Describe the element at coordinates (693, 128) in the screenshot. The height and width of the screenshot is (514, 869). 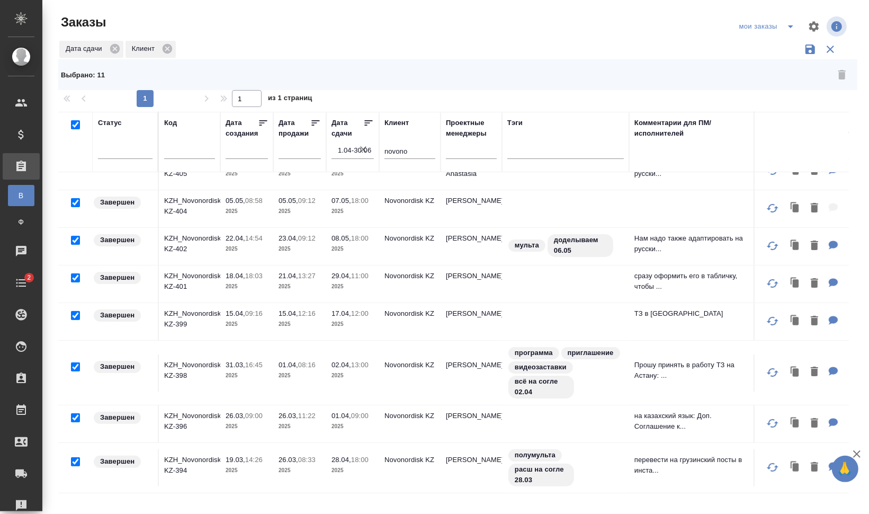
I see `div: Комментарии для ПМ/исполнителей` at that location.